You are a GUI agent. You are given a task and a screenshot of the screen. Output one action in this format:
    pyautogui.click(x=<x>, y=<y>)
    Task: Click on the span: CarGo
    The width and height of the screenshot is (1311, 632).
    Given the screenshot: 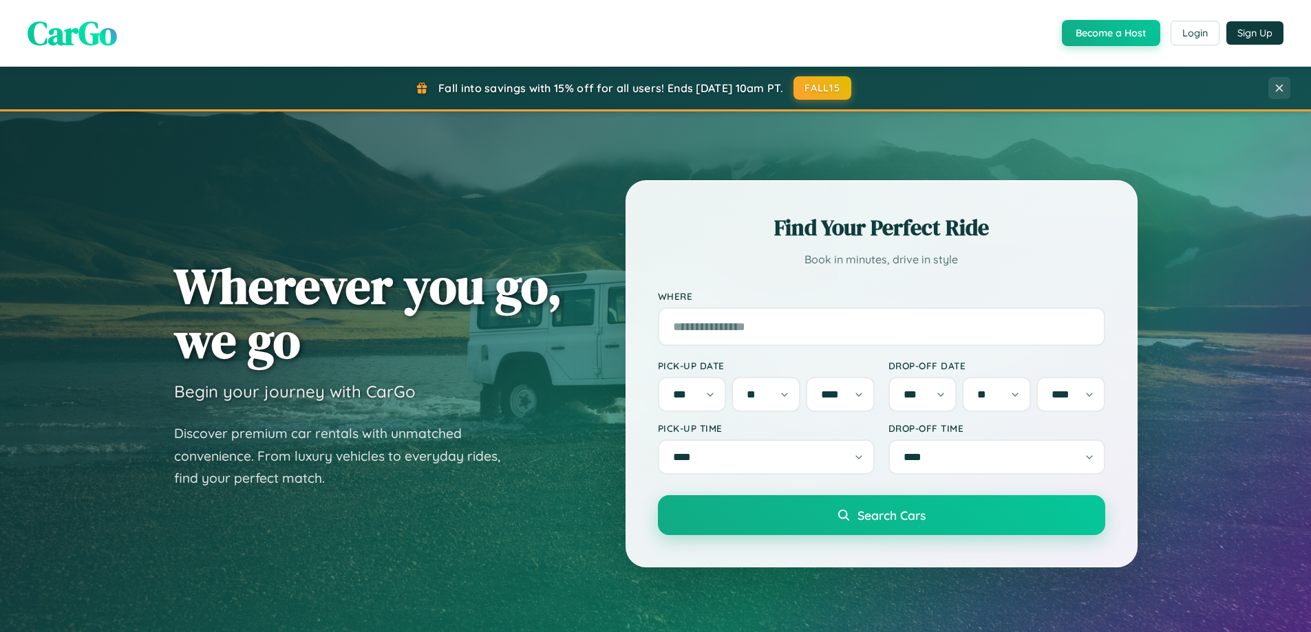 What is the action you would take?
    pyautogui.click(x=72, y=33)
    